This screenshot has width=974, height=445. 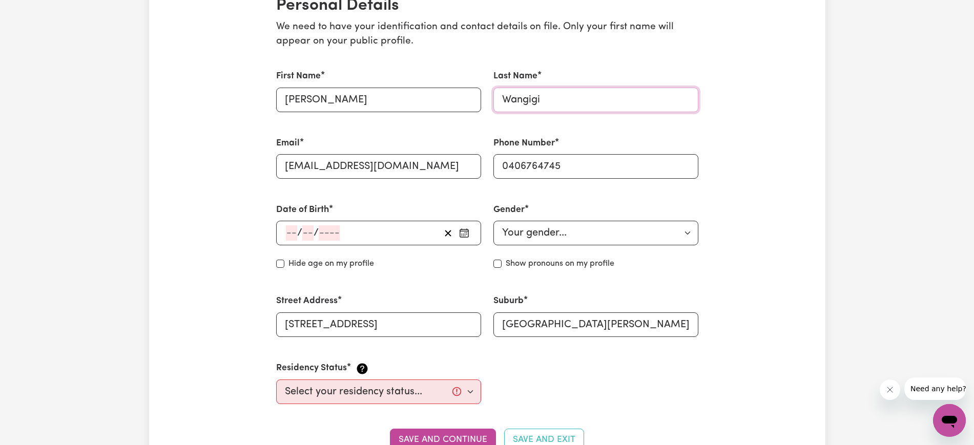 I want to click on p: We need to have your identification and contact details on file. Only your first name will appear..., so click(x=487, y=35).